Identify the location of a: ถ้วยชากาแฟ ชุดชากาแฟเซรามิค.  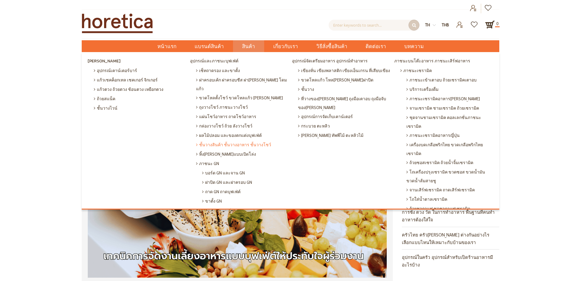
(450, 208).